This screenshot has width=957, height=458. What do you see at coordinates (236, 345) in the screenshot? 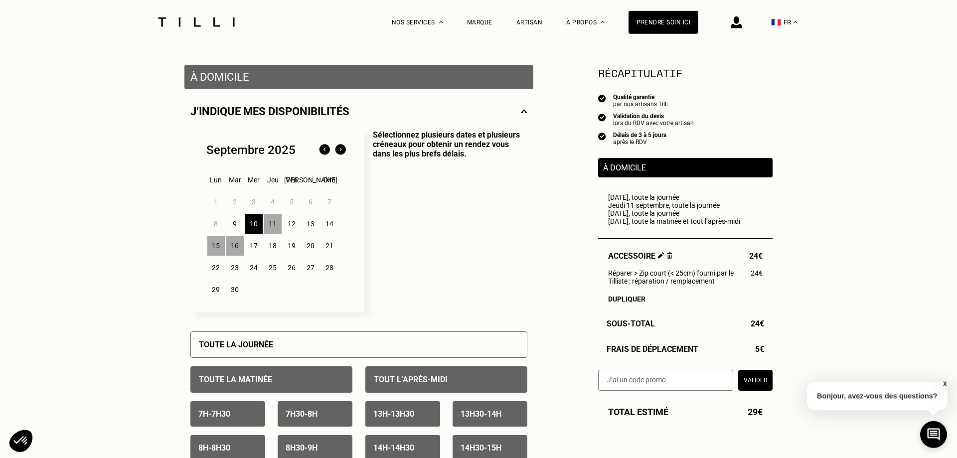
I see `p: Toute la journée` at bounding box center [236, 345].